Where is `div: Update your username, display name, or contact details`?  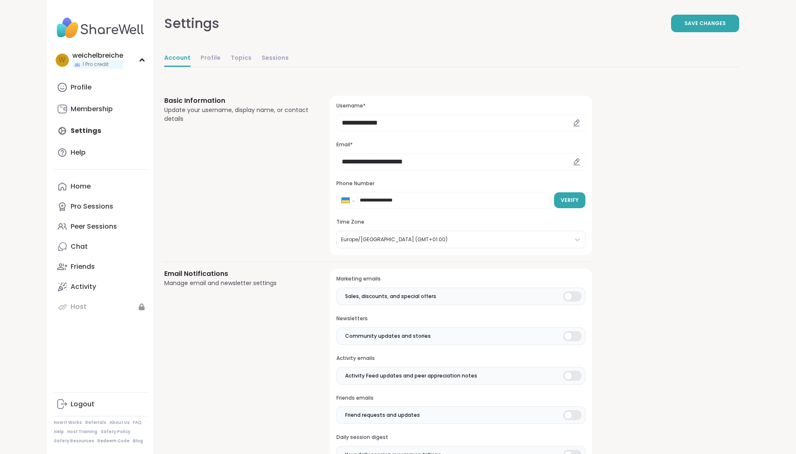
div: Update your username, display name, or contact details is located at coordinates (237, 114).